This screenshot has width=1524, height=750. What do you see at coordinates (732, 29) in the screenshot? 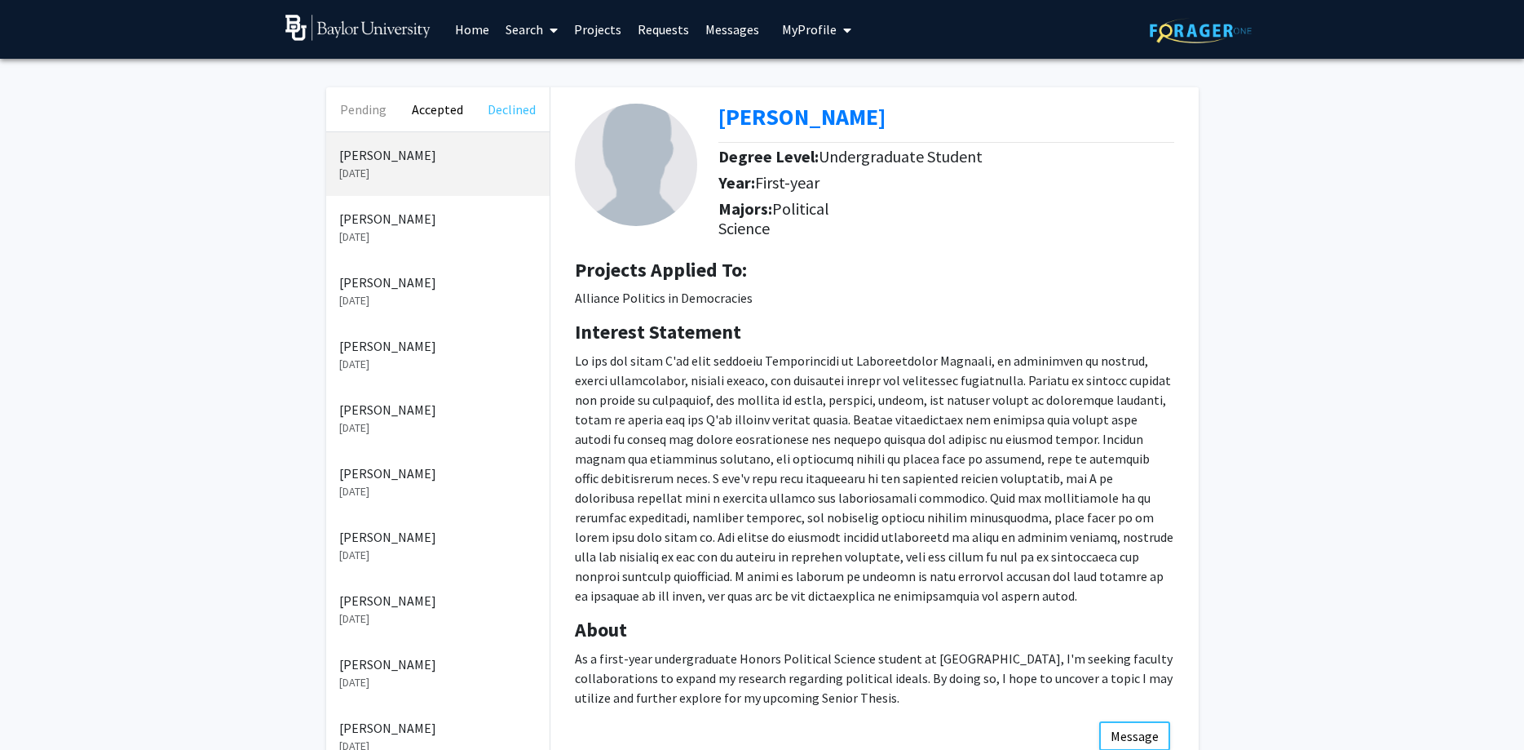
I see `a: Messages` at bounding box center [732, 29].